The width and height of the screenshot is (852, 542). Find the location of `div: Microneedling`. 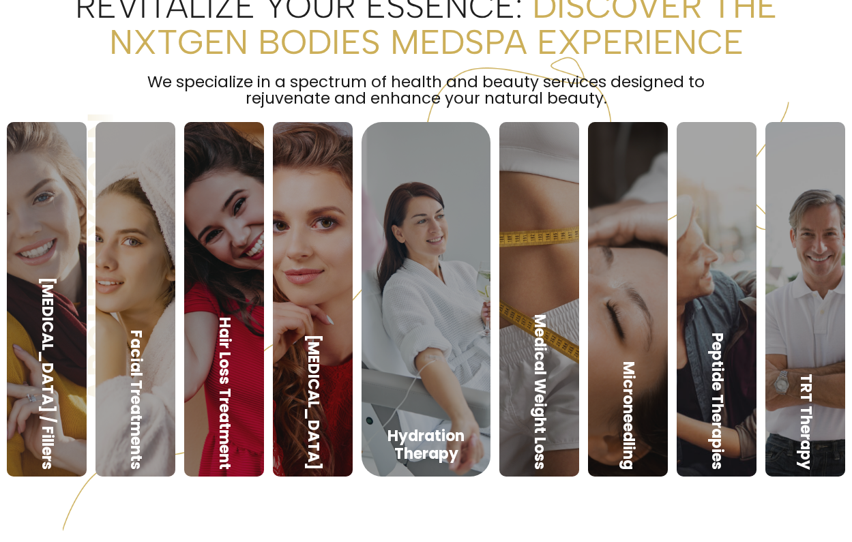

div: Microneedling is located at coordinates (628, 415).